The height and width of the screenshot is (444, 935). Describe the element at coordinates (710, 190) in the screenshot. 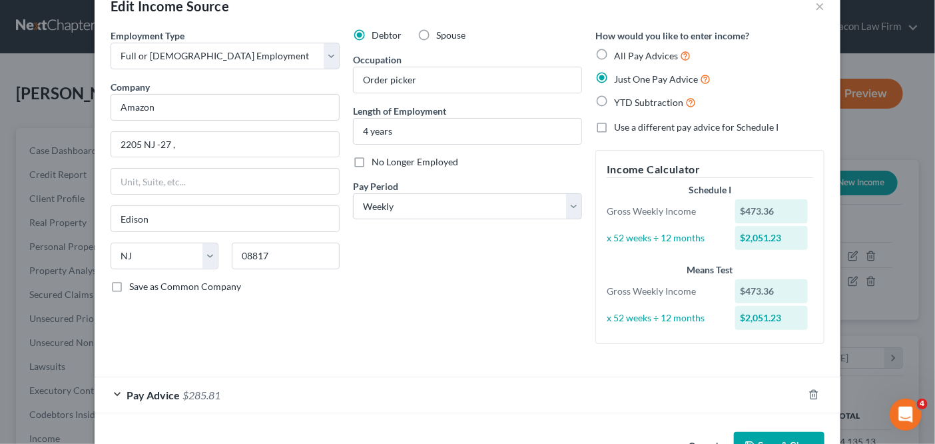

I see `div: Schedule I` at that location.